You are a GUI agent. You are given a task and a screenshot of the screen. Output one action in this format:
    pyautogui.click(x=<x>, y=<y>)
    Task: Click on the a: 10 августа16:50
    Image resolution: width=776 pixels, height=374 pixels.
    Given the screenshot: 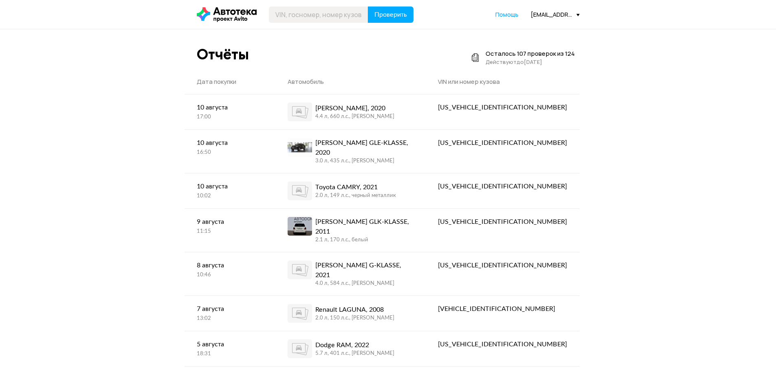 What is the action you would take?
    pyautogui.click(x=230, y=147)
    